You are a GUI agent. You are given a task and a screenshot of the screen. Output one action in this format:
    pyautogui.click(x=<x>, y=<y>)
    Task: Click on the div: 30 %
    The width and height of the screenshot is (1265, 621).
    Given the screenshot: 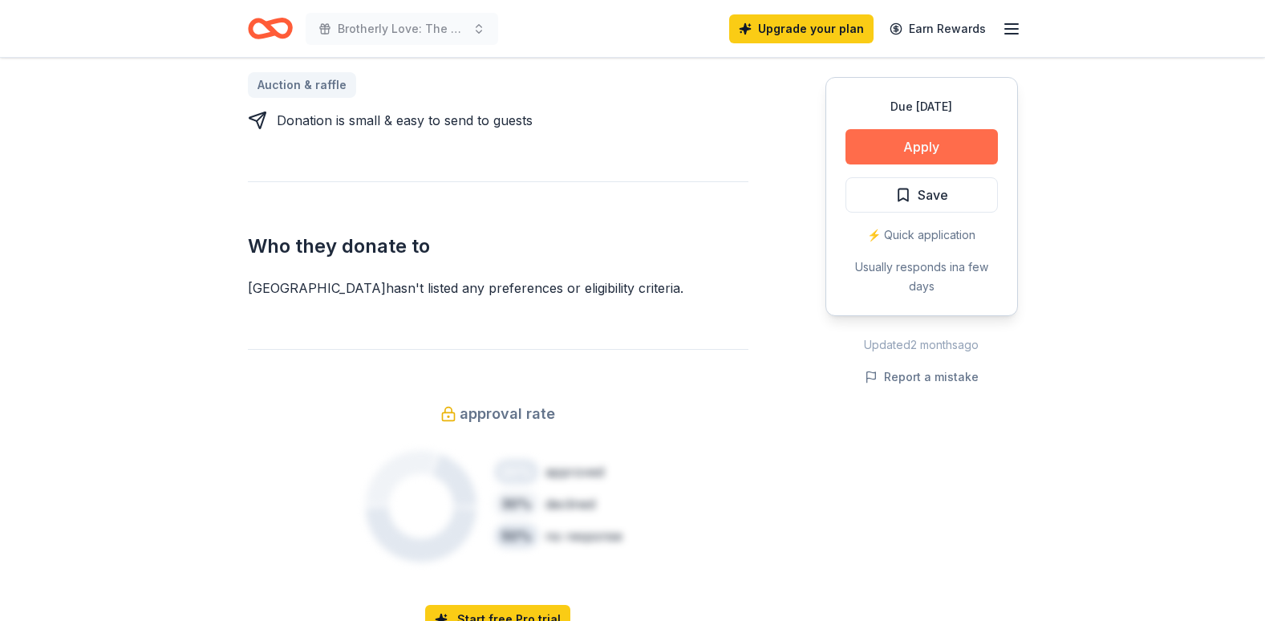 What is the action you would take?
    pyautogui.click(x=517, y=504)
    